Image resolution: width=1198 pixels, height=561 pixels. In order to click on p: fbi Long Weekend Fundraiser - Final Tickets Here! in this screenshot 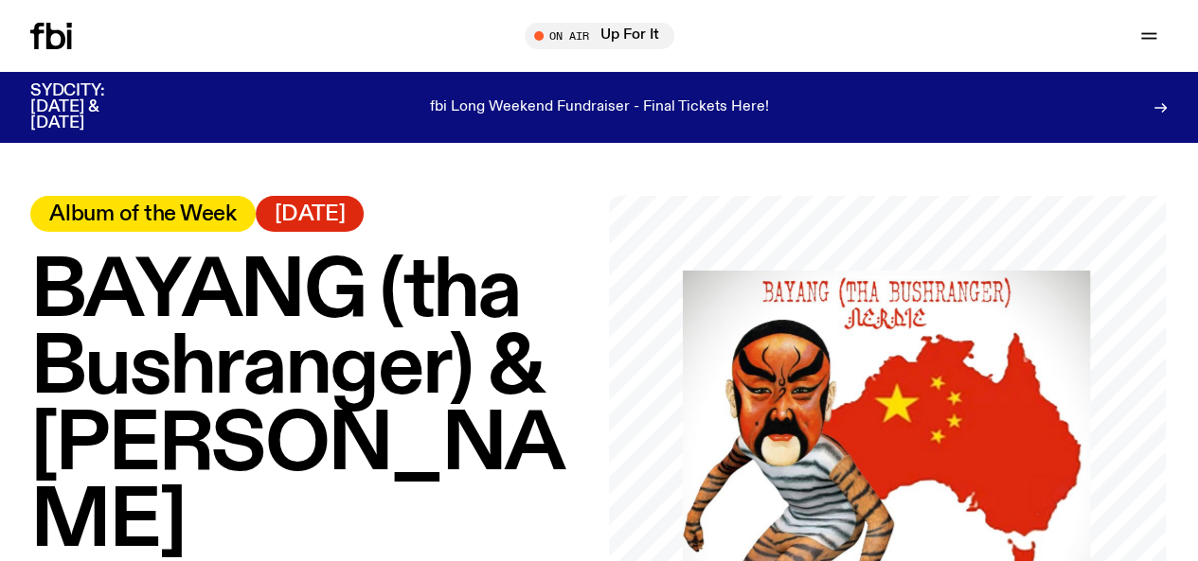, I will do `click(599, 108)`.